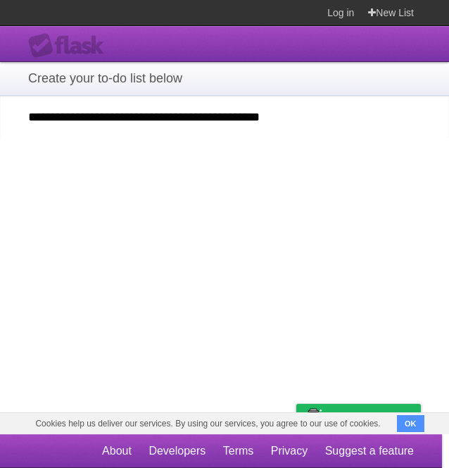 The height and width of the screenshot is (468, 449). What do you see at coordinates (358, 416) in the screenshot?
I see `a: Buy me a coffee` at bounding box center [358, 416].